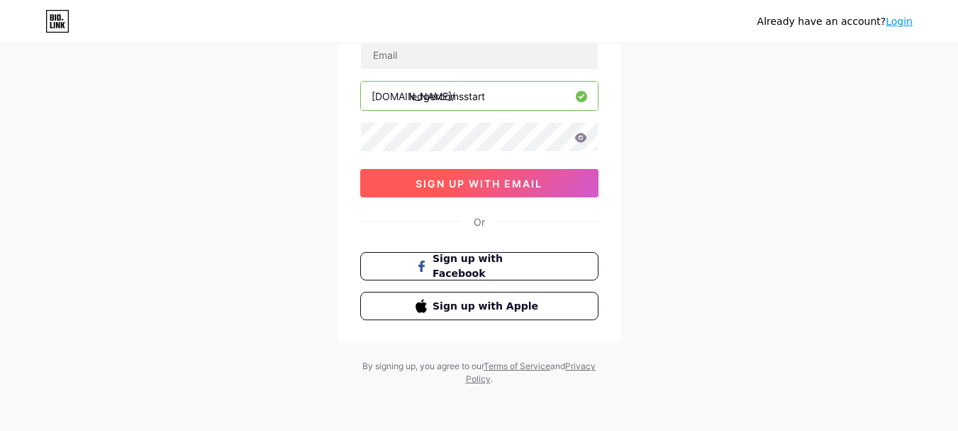 The height and width of the screenshot is (431, 958). I want to click on div: Or, so click(480, 221).